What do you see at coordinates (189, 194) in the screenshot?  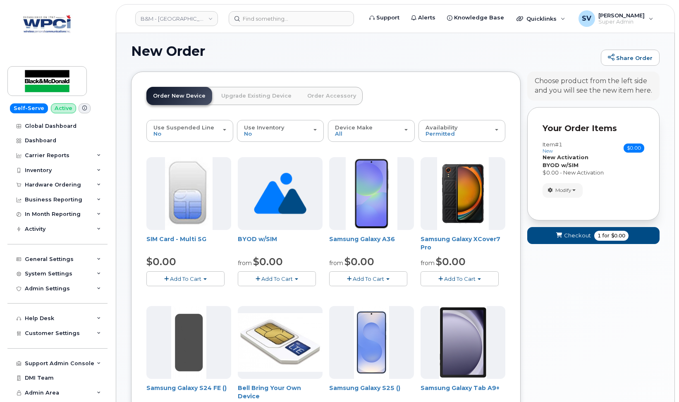 I see `img: 00D627D4-43E9-49B7-A367-2C99342E128C.jpg` at bounding box center [189, 194].